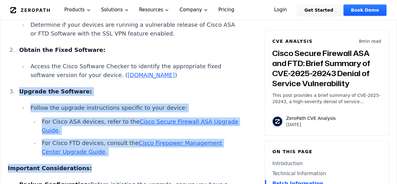  Describe the element at coordinates (56, 91) in the screenshot. I see `strong: Upgrade the Software:` at that location.